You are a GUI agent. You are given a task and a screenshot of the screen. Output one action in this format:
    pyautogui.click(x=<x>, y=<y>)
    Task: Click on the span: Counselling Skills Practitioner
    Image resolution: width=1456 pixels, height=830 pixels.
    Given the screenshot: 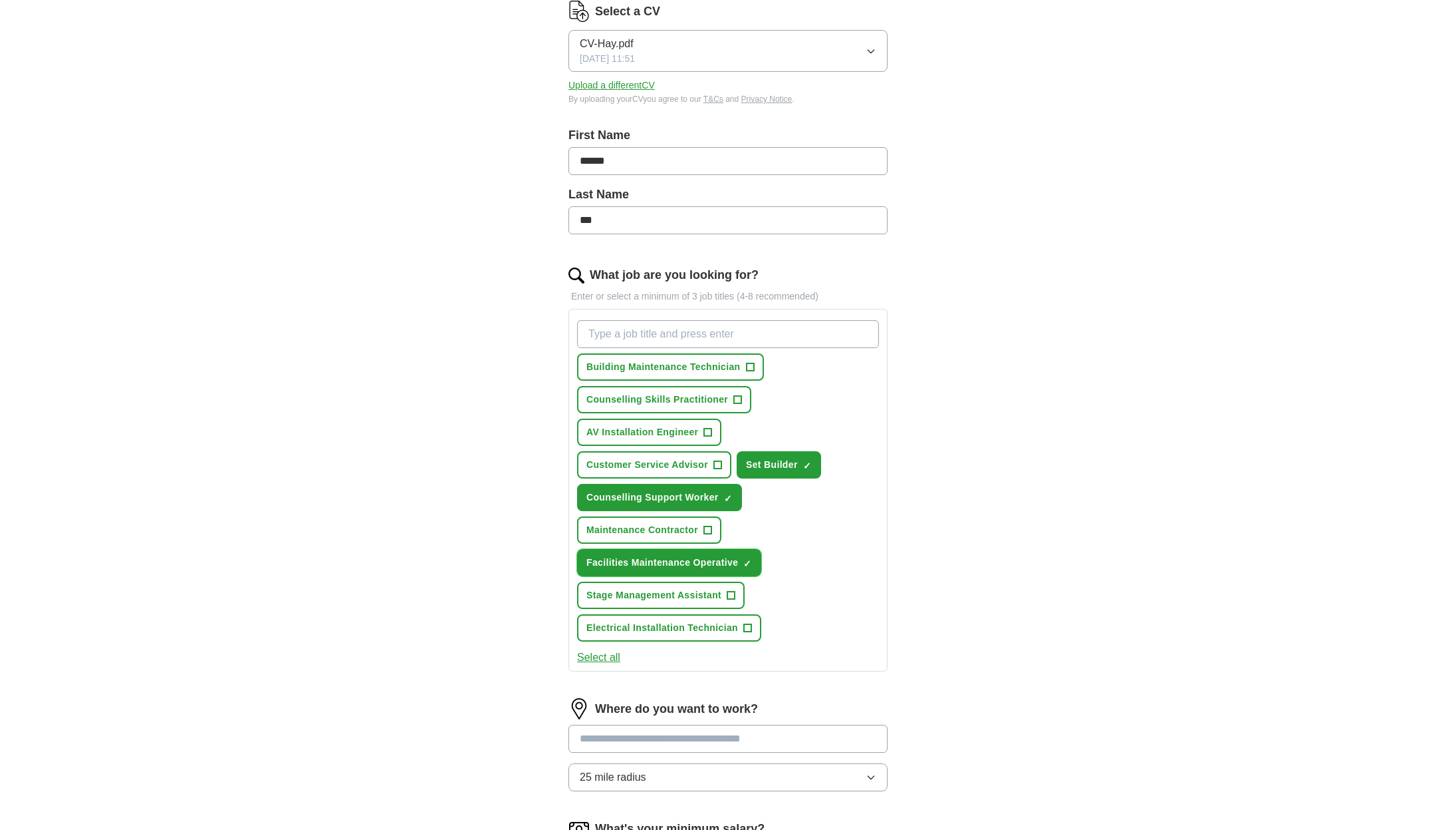 What is the action you would take?
    pyautogui.click(x=657, y=399)
    